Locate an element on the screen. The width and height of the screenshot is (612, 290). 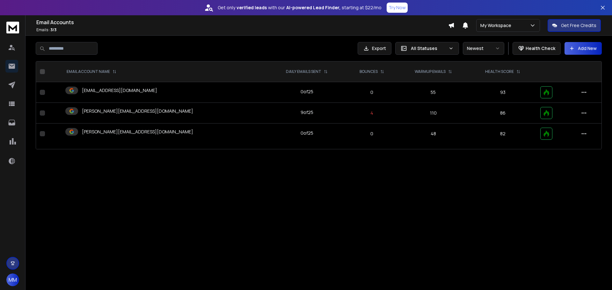
p: 4 is located at coordinates (372, 113).